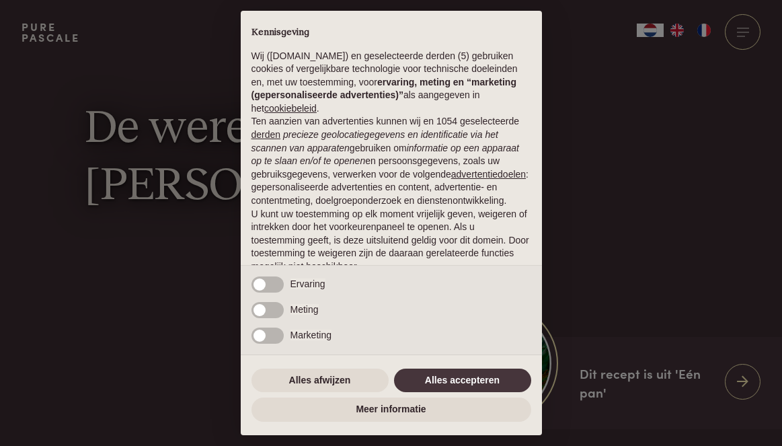 Image resolution: width=782 pixels, height=446 pixels. Describe the element at coordinates (391, 33) in the screenshot. I see `h2: Kennisgeving` at that location.